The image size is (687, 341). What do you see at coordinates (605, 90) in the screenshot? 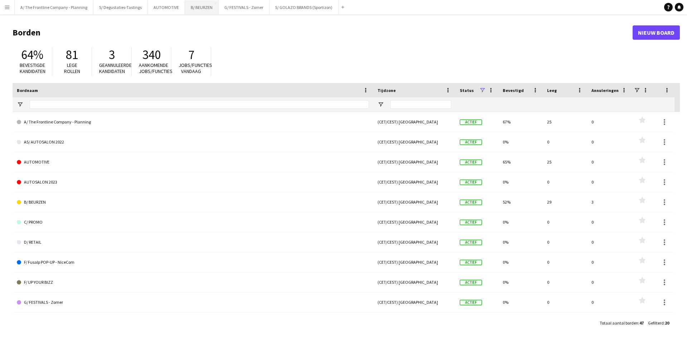
I see `span: Annuleringen` at bounding box center [605, 90].